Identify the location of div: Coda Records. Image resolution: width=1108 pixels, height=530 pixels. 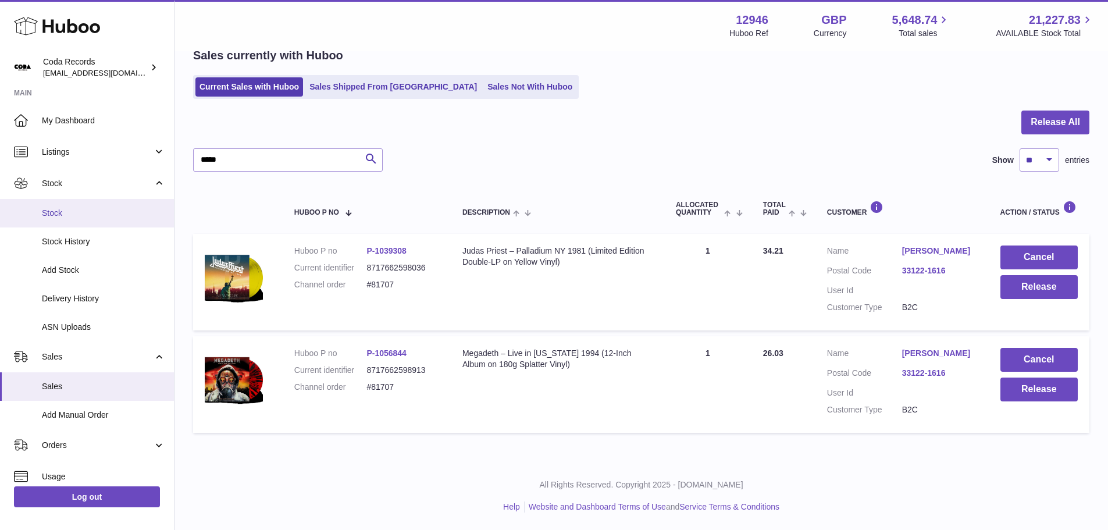
(95, 67).